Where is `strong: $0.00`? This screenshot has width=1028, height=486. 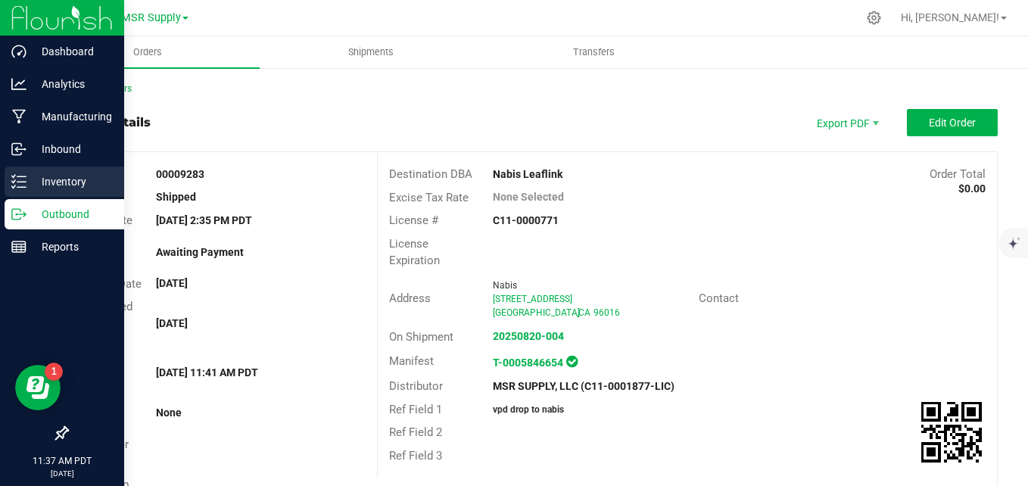 strong: $0.00 is located at coordinates (972, 188).